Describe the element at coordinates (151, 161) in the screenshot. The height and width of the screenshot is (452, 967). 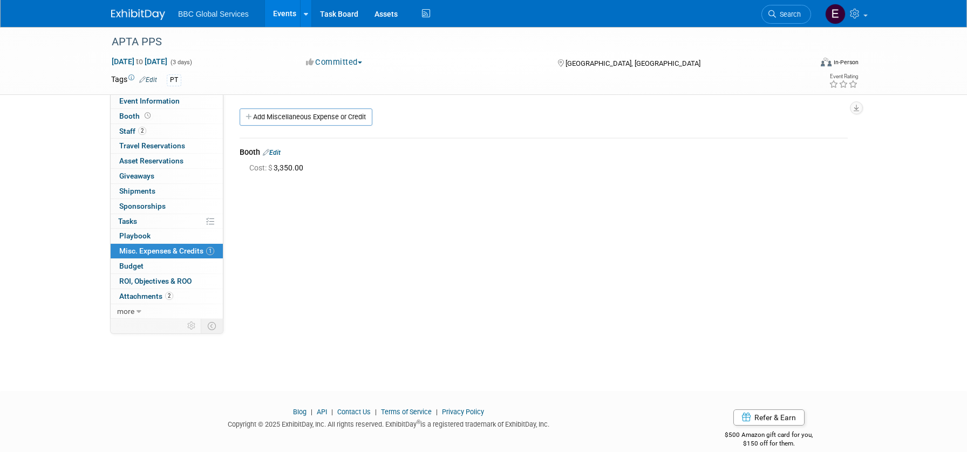
I see `span: Asset Reservations` at that location.